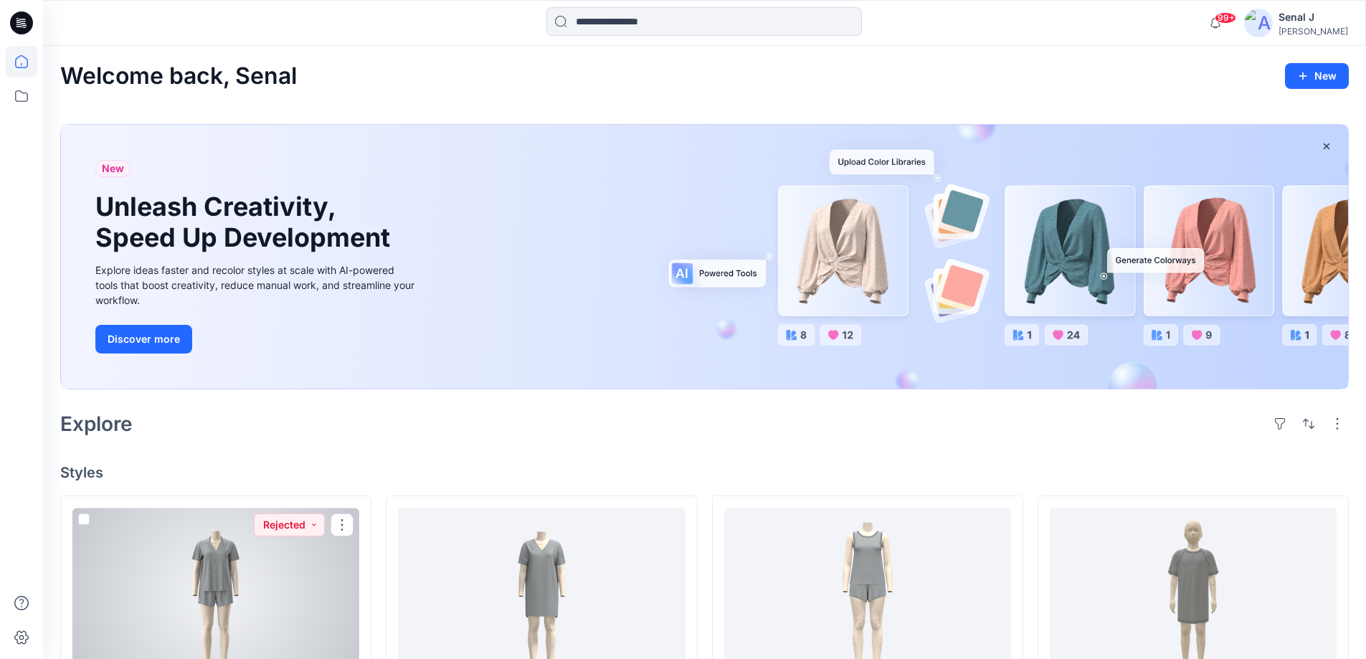  Describe the element at coordinates (96, 424) in the screenshot. I see `h2: Explore` at that location.